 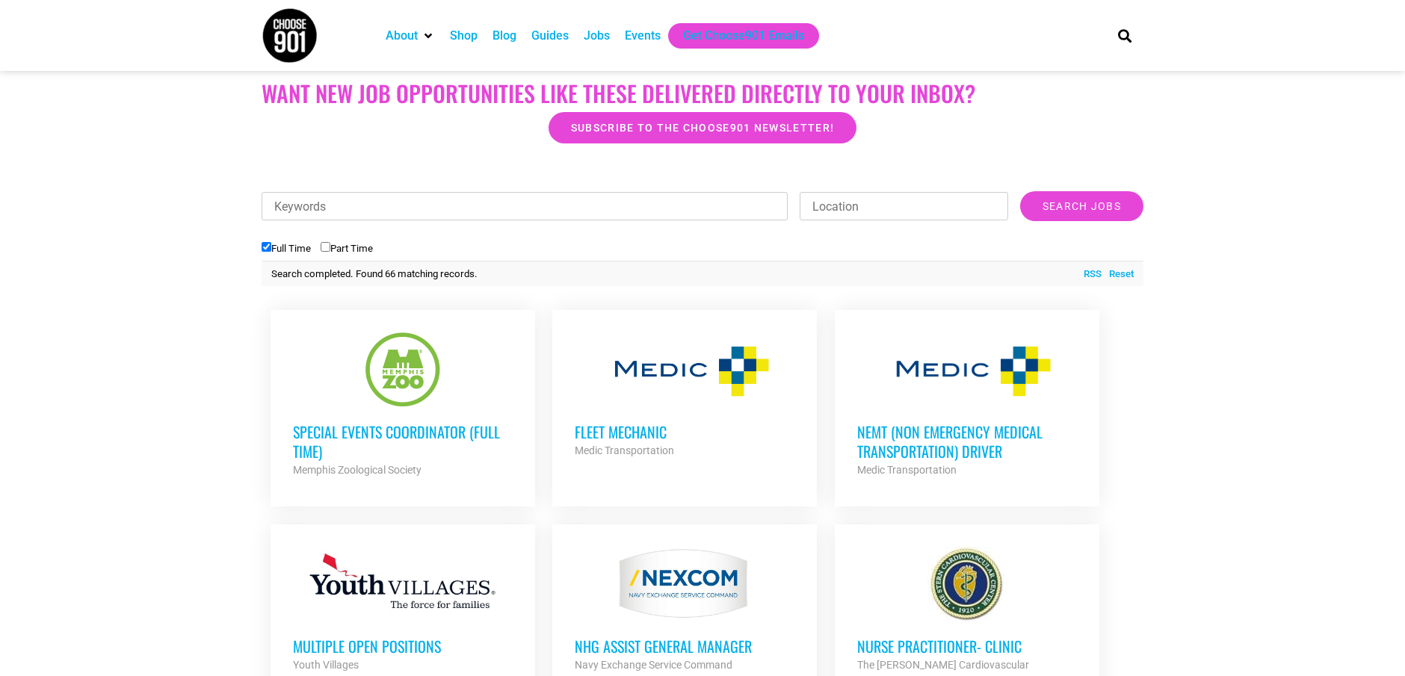 What do you see at coordinates (286, 248) in the screenshot?
I see `label: Full Time` at bounding box center [286, 248].